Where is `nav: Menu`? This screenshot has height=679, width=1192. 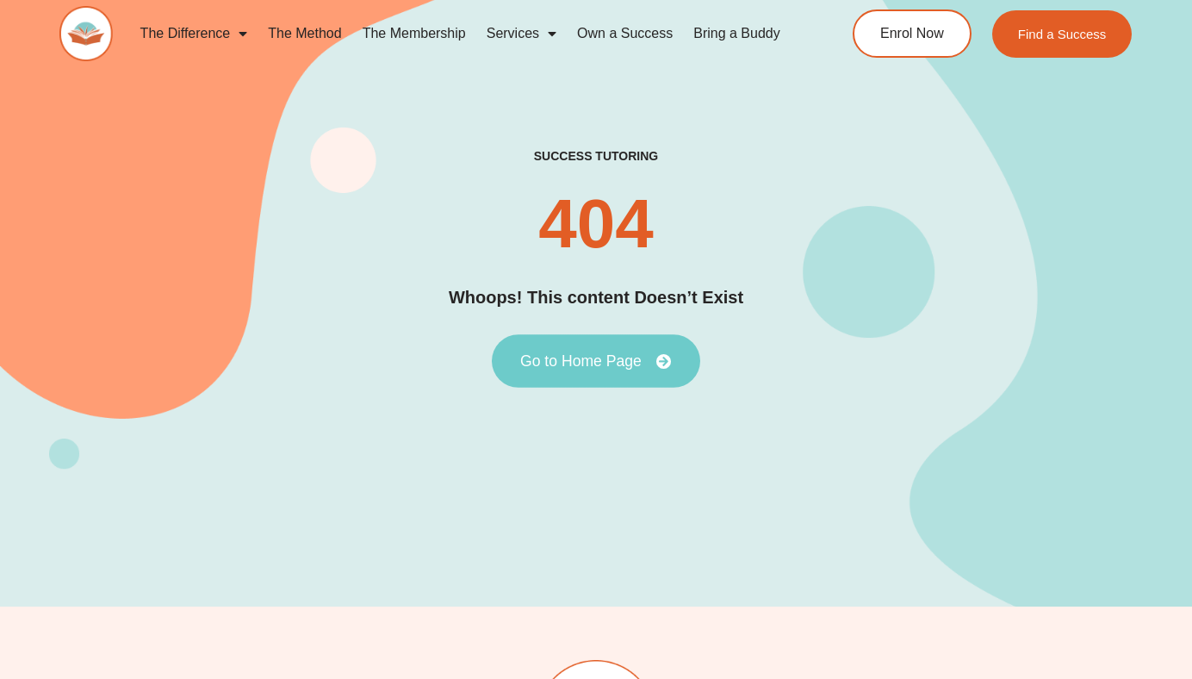 nav: Menu is located at coordinates (461, 34).